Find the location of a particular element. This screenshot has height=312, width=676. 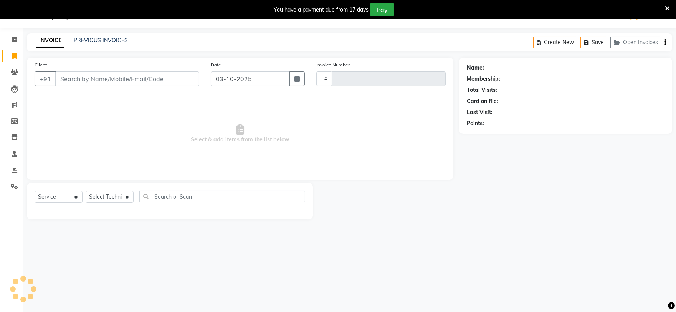

div: Total Visits: is located at coordinates (482, 90).